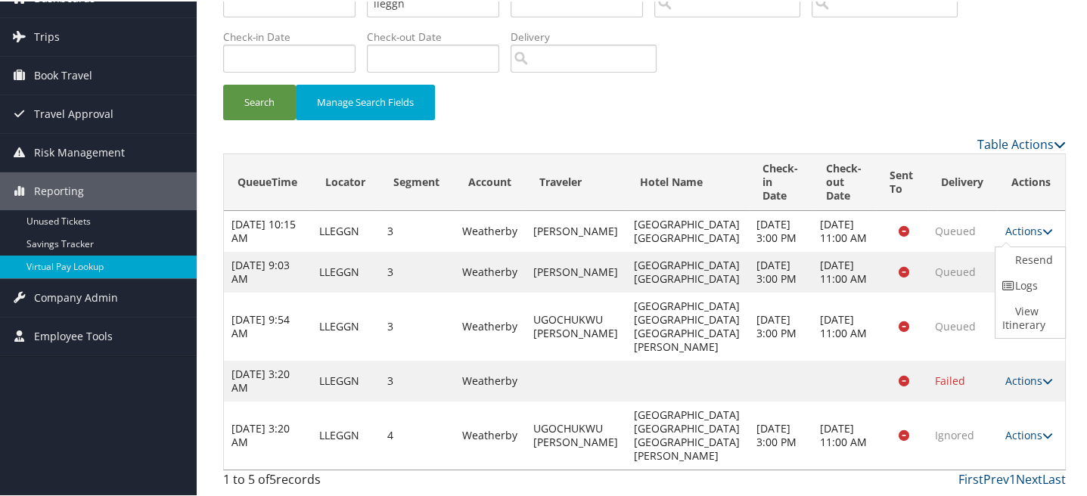  I want to click on label: Delivery, so click(589, 36).